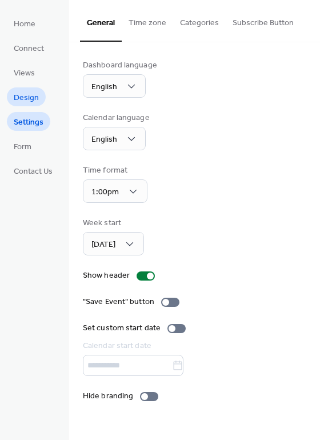 The height and width of the screenshot is (440, 320). What do you see at coordinates (105, 192) in the screenshot?
I see `span: 1:00pm` at bounding box center [105, 192].